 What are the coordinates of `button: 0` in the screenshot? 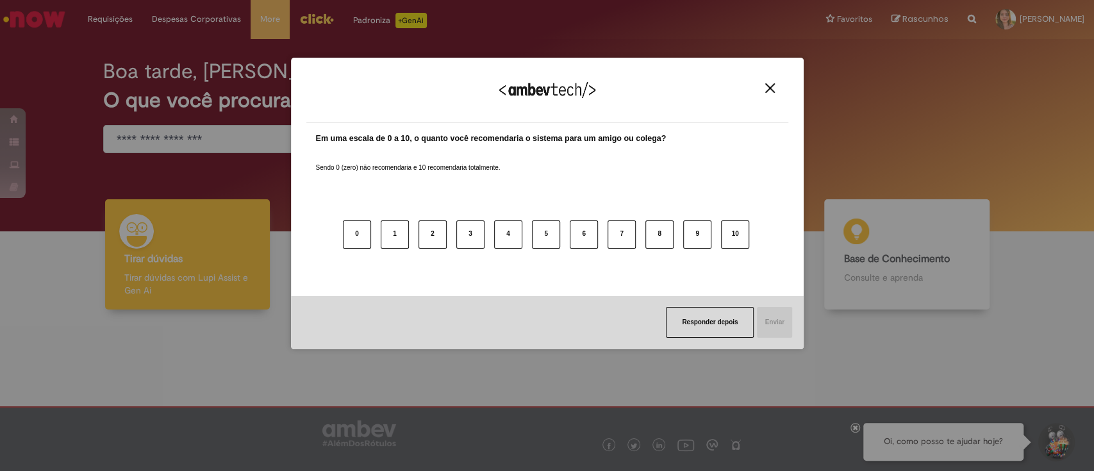 It's located at (357, 235).